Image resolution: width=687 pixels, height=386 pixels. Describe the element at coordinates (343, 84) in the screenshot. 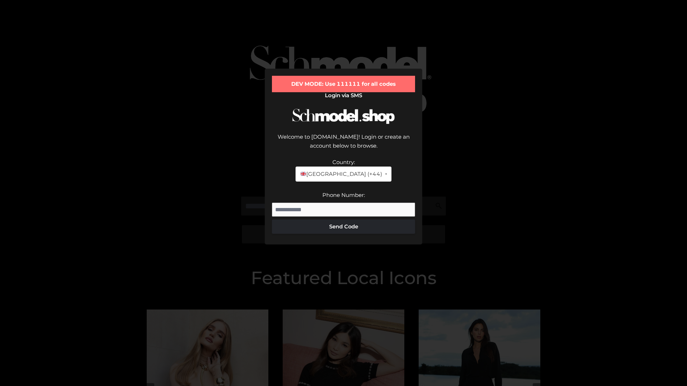

I see `div: DEV MODE: Use 111111 for all codes` at that location.